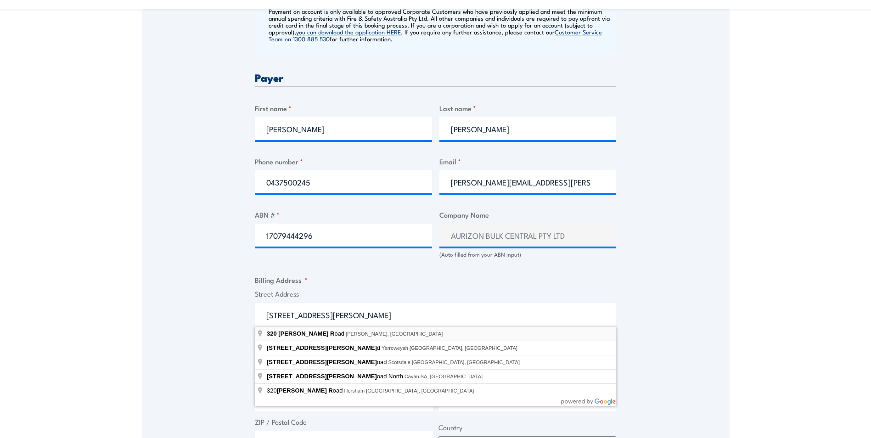  Describe the element at coordinates (272, 333) in the screenshot. I see `span: 320` at that location.